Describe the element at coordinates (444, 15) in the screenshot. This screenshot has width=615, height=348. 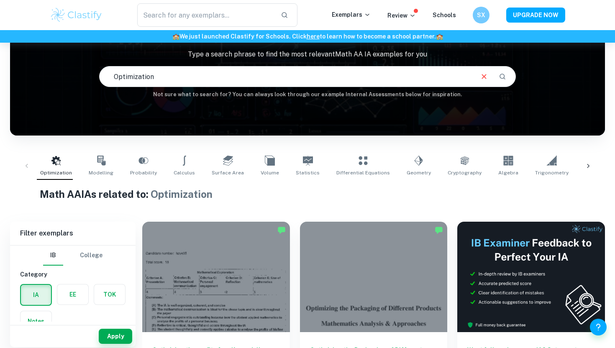
I see `a: Schools` at that location.